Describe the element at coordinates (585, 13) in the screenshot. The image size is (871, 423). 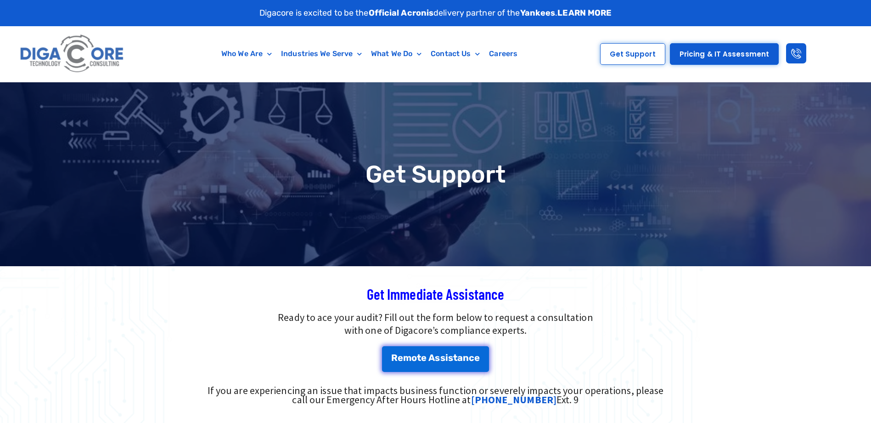
I see `a: LEARN MORE` at that location.